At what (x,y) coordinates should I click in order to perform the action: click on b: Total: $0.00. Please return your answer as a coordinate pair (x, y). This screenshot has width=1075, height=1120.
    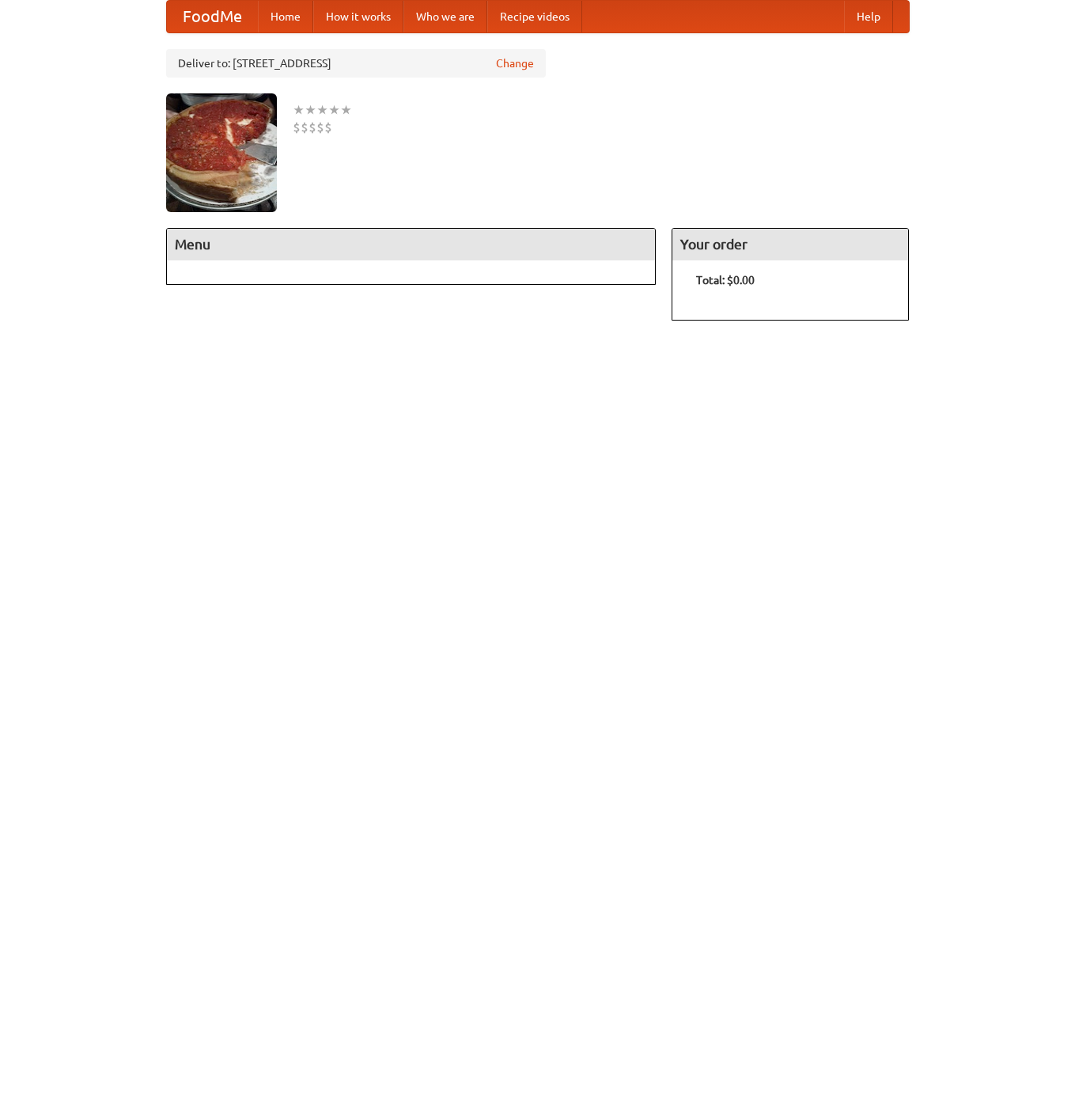
    Looking at the image, I should click on (725, 280).